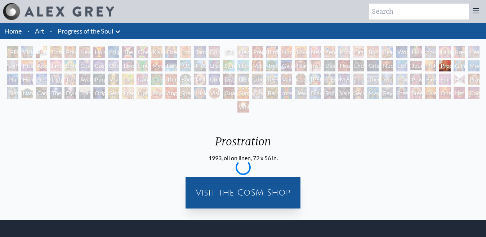  I want to click on div: Deities & Demons Drinking from the Milky Pool, so click(243, 79).